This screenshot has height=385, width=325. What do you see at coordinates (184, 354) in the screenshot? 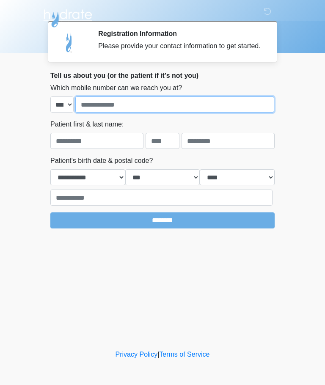
I see `a: Terms of Service` at bounding box center [184, 354].